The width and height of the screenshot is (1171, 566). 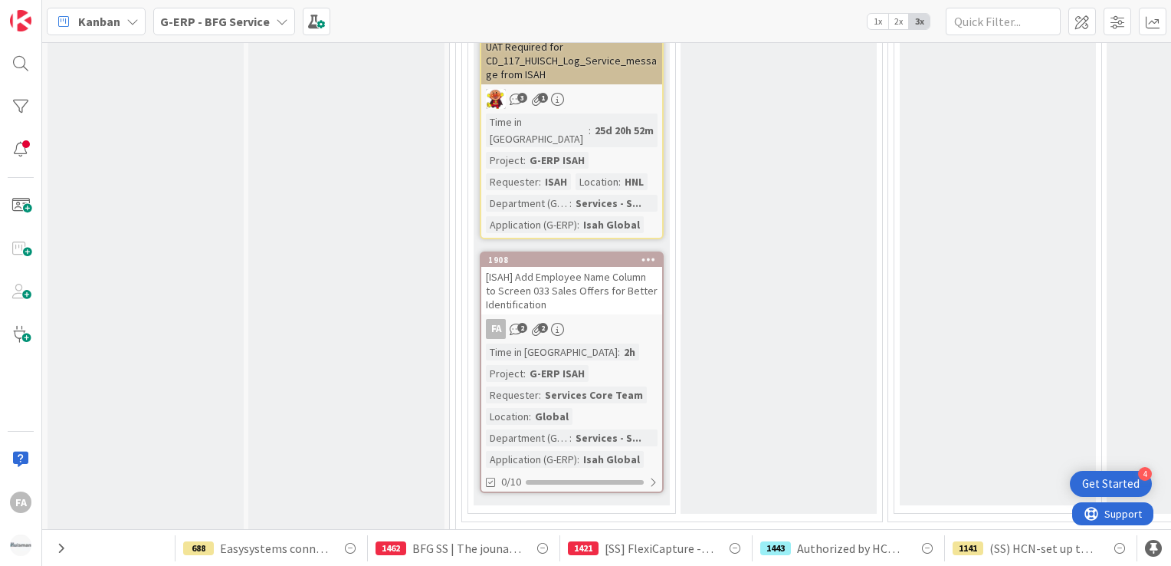 What do you see at coordinates (21, 545) in the screenshot?
I see `img: avatar` at bounding box center [21, 545].